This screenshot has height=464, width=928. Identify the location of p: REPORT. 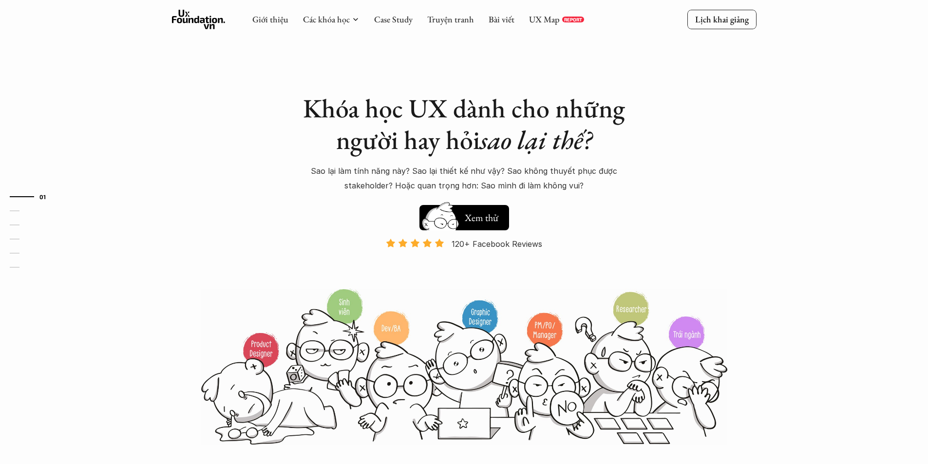
(573, 19).